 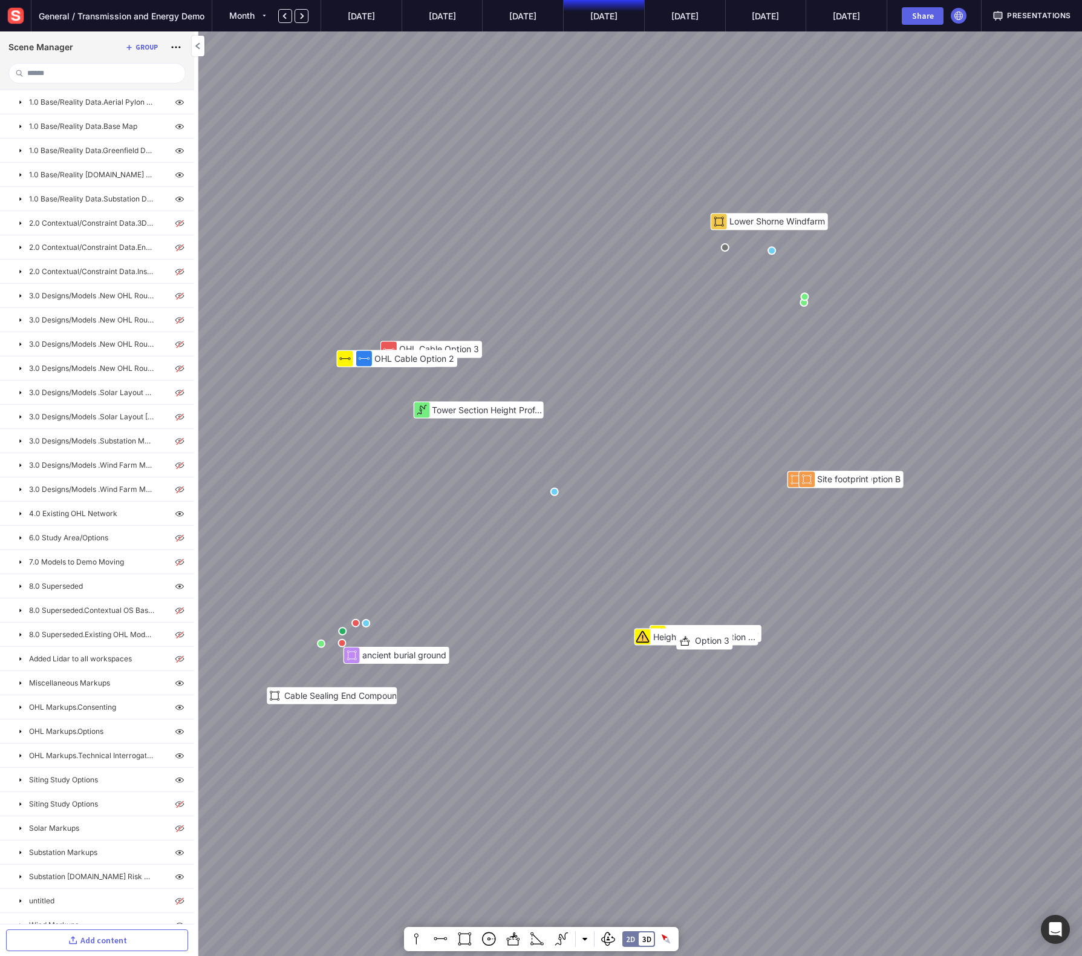 I want to click on p: 3.0 Designs/Models .New OHL Routing Models.Underground Option, so click(x=91, y=368).